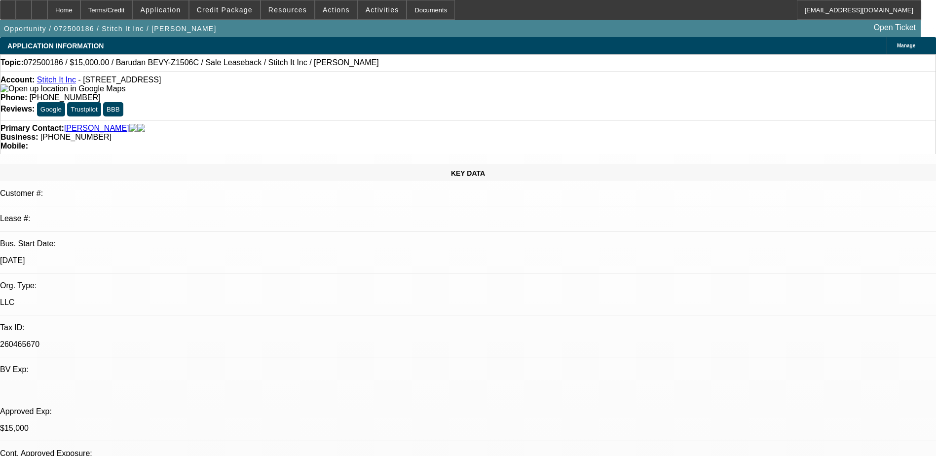  I want to click on strong: Mobile:, so click(14, 146).